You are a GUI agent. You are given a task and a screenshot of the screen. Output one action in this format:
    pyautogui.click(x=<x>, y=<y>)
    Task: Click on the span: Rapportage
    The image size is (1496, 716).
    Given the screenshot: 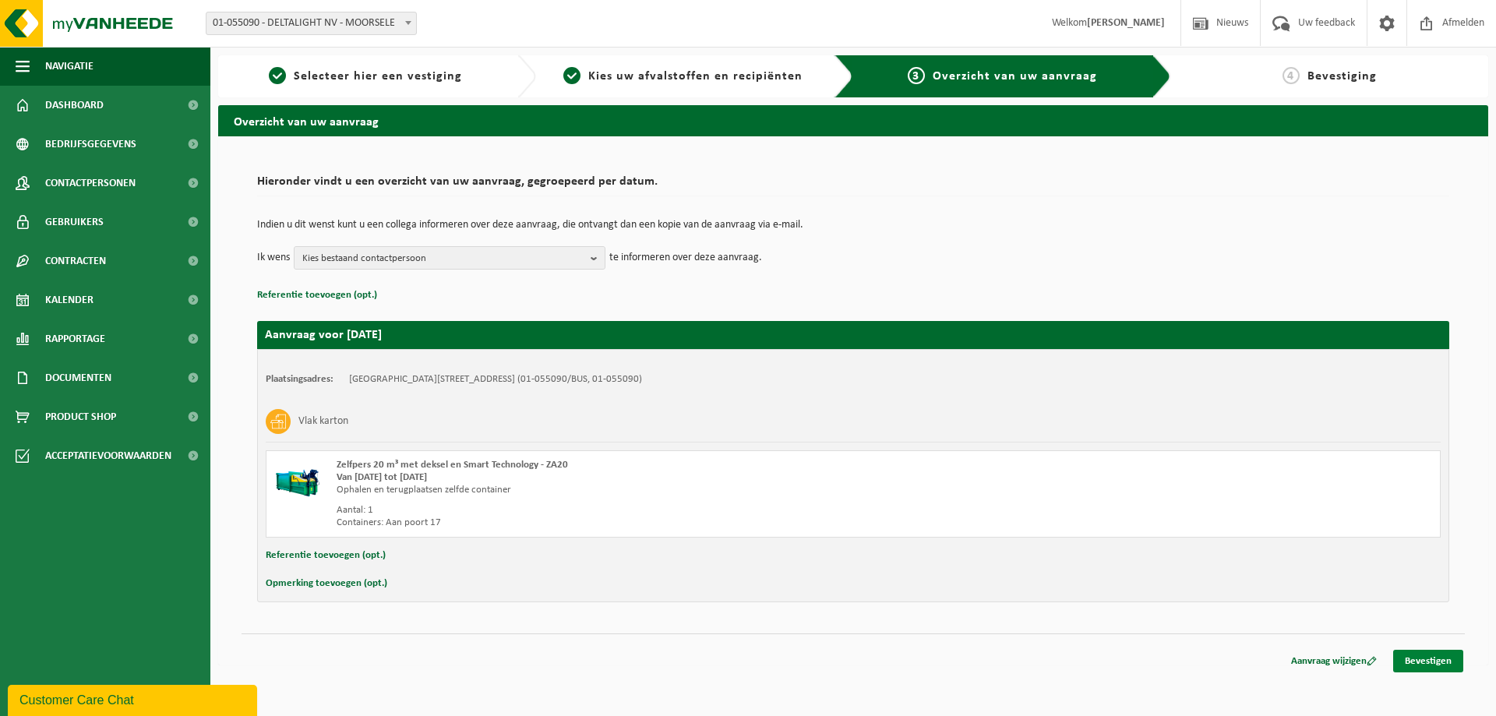 What is the action you would take?
    pyautogui.click(x=75, y=339)
    